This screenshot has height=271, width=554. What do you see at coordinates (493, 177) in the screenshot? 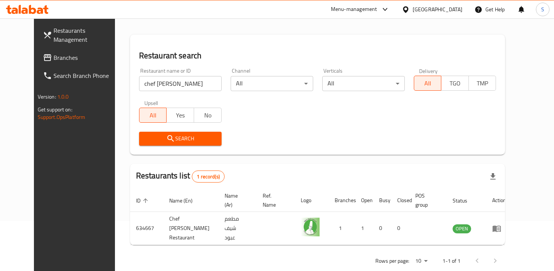
I see `div: Export file` at bounding box center [493, 177].